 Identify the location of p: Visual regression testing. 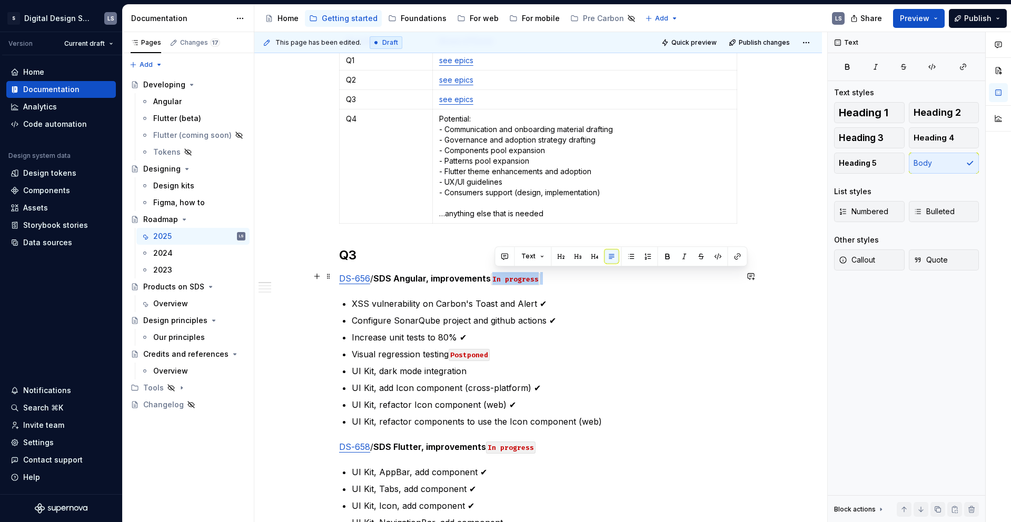
(544, 354).